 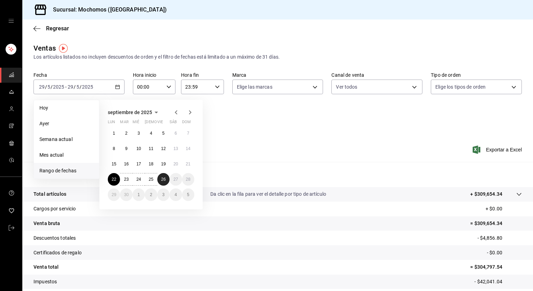 I want to click on button: 29 de septiembre de 2025, so click(x=114, y=195).